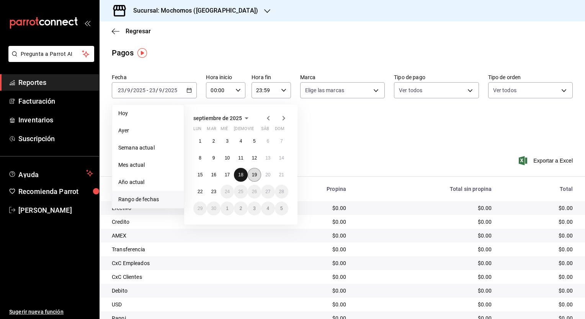  What do you see at coordinates (268, 141) in the screenshot?
I see `button: 6 de septiembre de 2025` at bounding box center [268, 141].